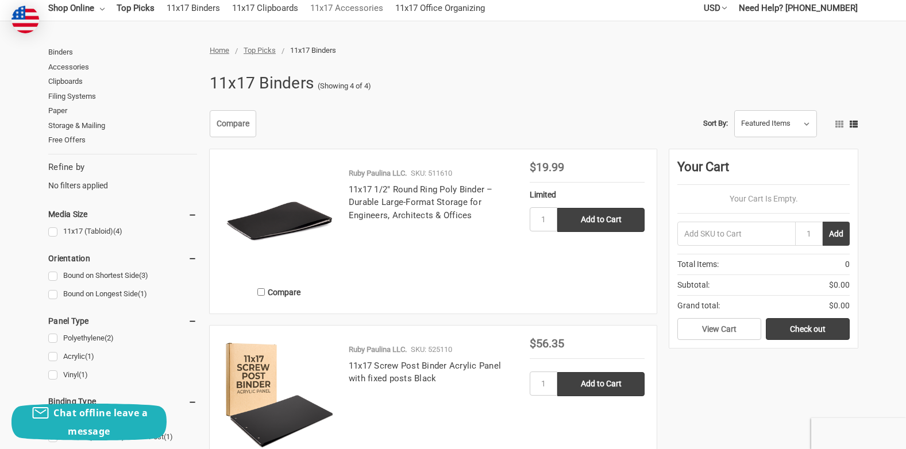  What do you see at coordinates (122, 111) in the screenshot?
I see `a: Paper` at bounding box center [122, 111].